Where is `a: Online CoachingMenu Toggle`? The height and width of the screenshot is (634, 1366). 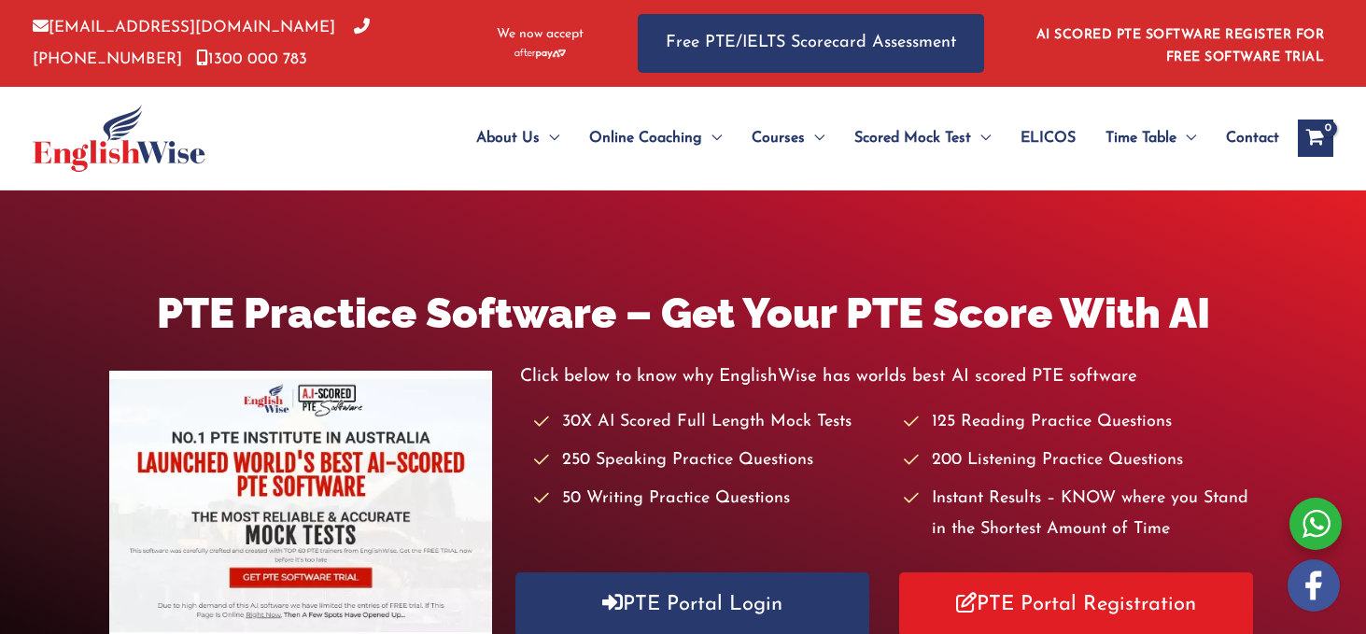 a: Online CoachingMenu Toggle is located at coordinates (655, 138).